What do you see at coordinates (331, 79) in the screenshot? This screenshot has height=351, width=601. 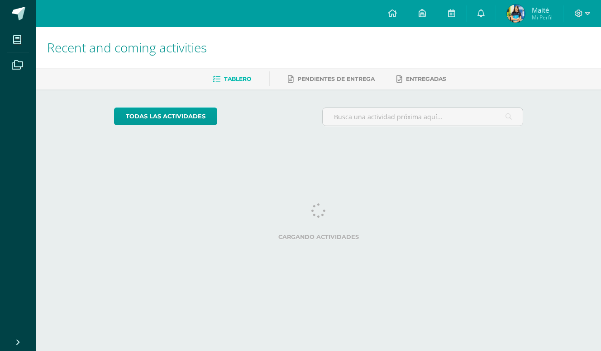 I see `a: Pendientes de entrega` at bounding box center [331, 79].